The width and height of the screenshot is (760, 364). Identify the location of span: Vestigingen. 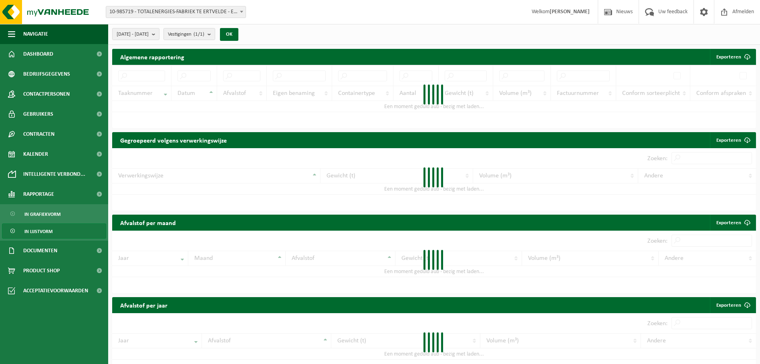
(186, 34).